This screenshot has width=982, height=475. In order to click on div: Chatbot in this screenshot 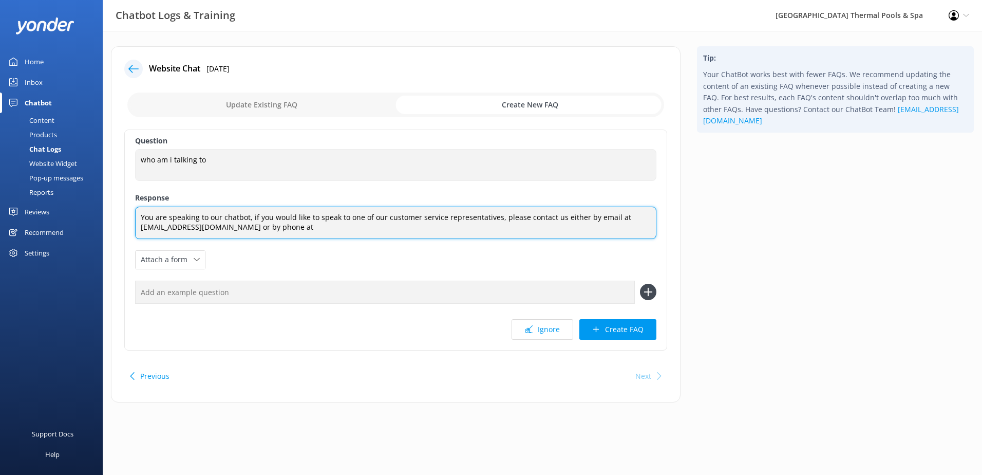, I will do `click(38, 103)`.